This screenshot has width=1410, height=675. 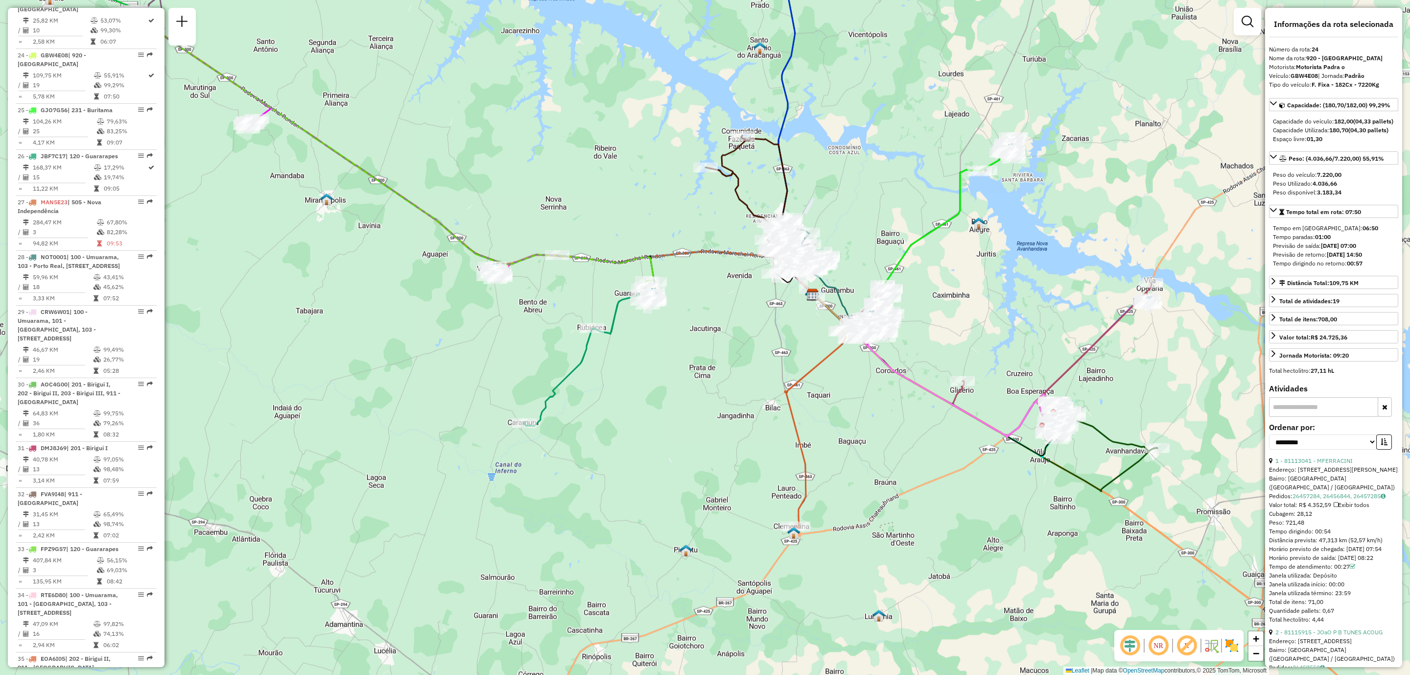 What do you see at coordinates (127, 277) in the screenshot?
I see `td: 43,41%` at bounding box center [127, 277].